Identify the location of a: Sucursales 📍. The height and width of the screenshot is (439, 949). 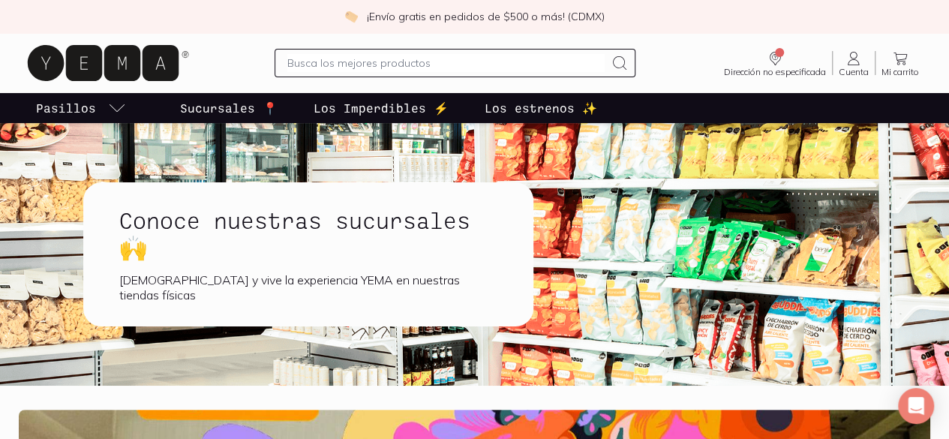
(229, 108).